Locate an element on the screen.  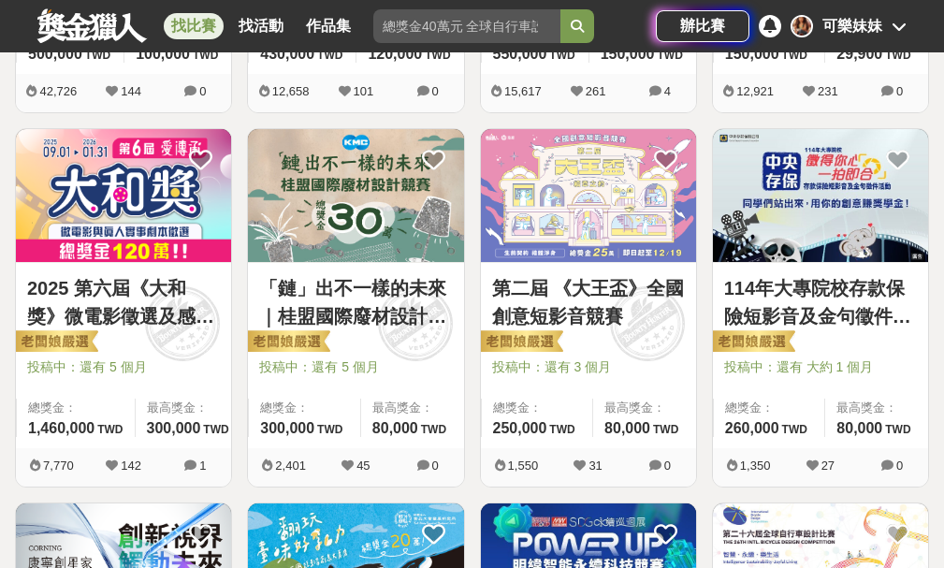
span: 142 is located at coordinates (131, 465).